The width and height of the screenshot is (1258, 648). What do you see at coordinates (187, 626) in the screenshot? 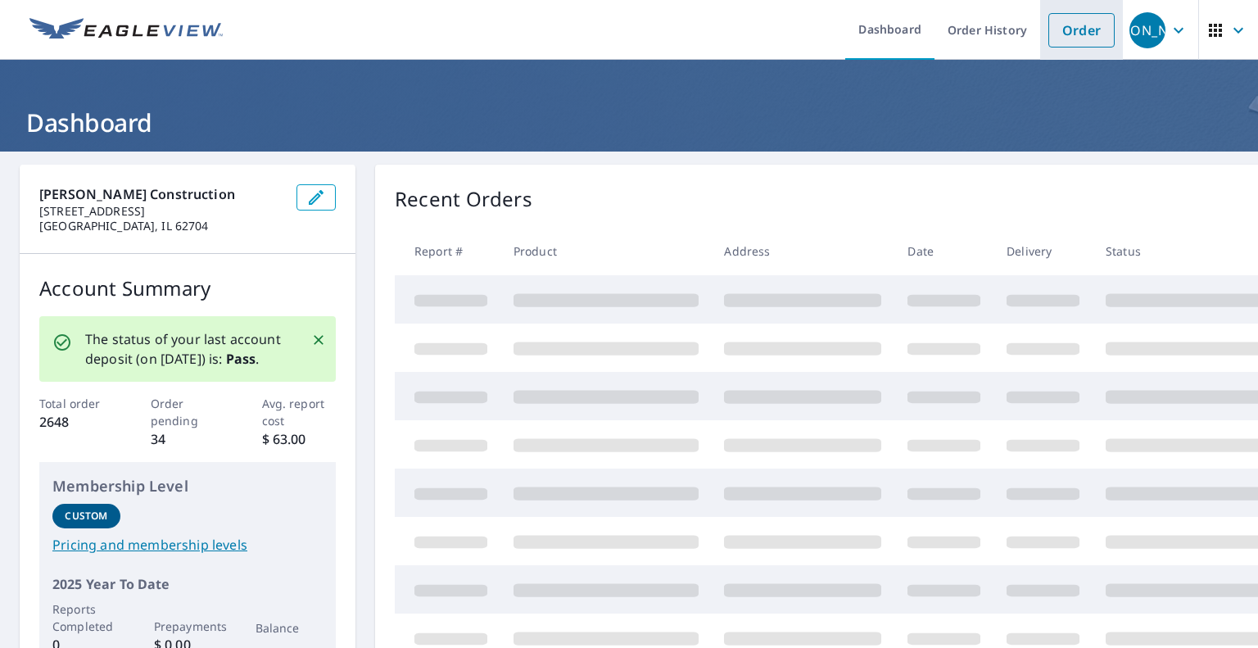
I see `p: Prepayments` at bounding box center [187, 626].